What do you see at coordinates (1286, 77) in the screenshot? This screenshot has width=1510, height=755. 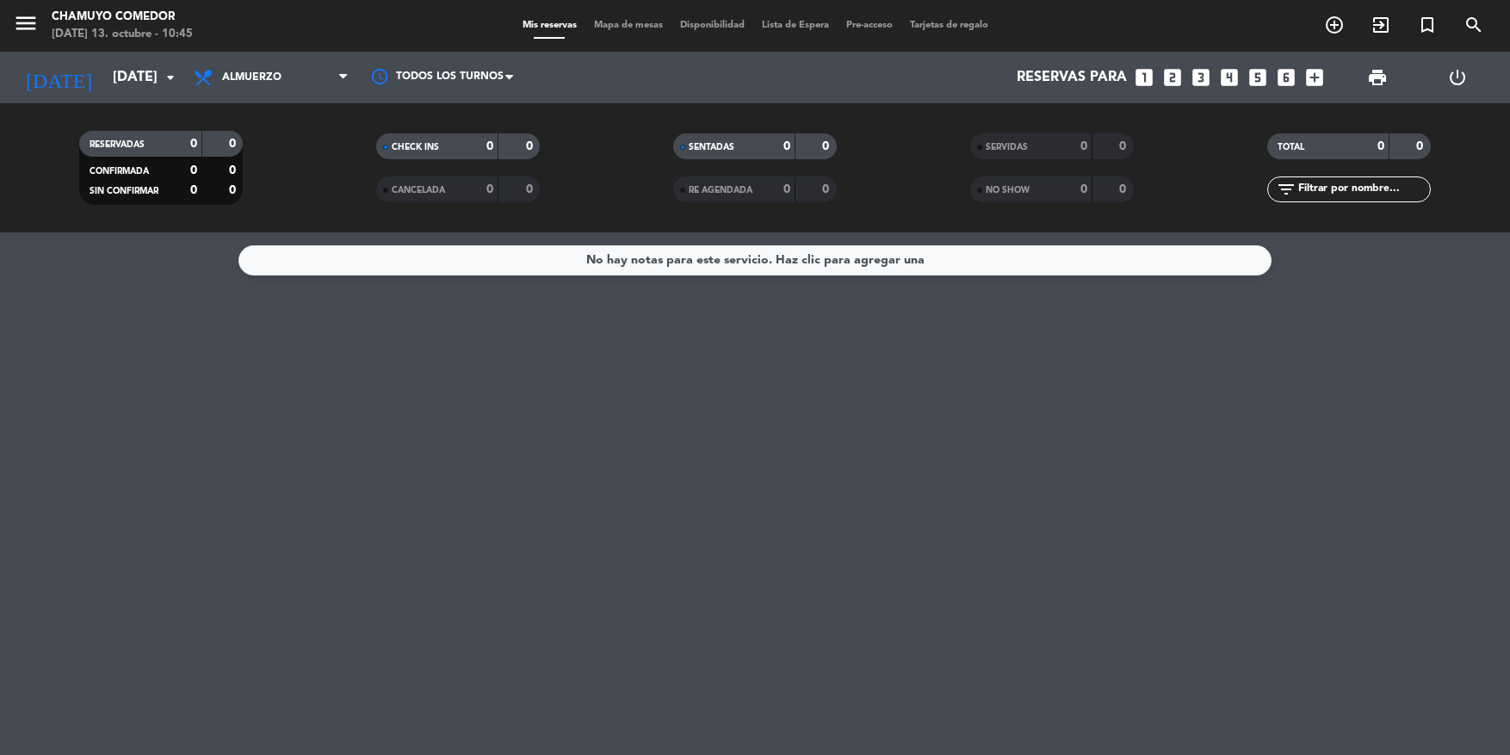 I see `i: looks_6` at bounding box center [1286, 77].